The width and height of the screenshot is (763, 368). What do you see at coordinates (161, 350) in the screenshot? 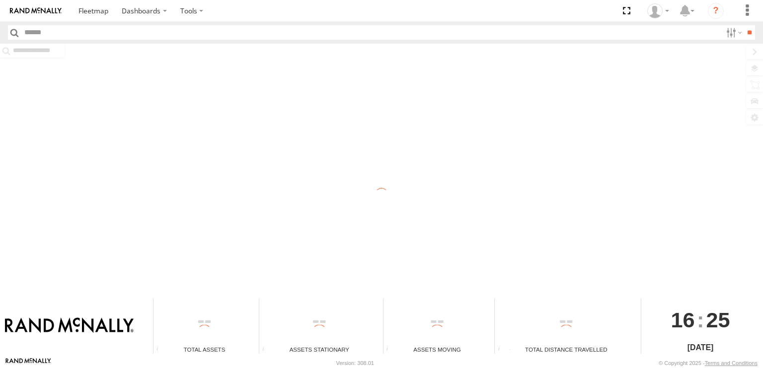
I see `div: Total number of Enabled Assets` at bounding box center [161, 350].